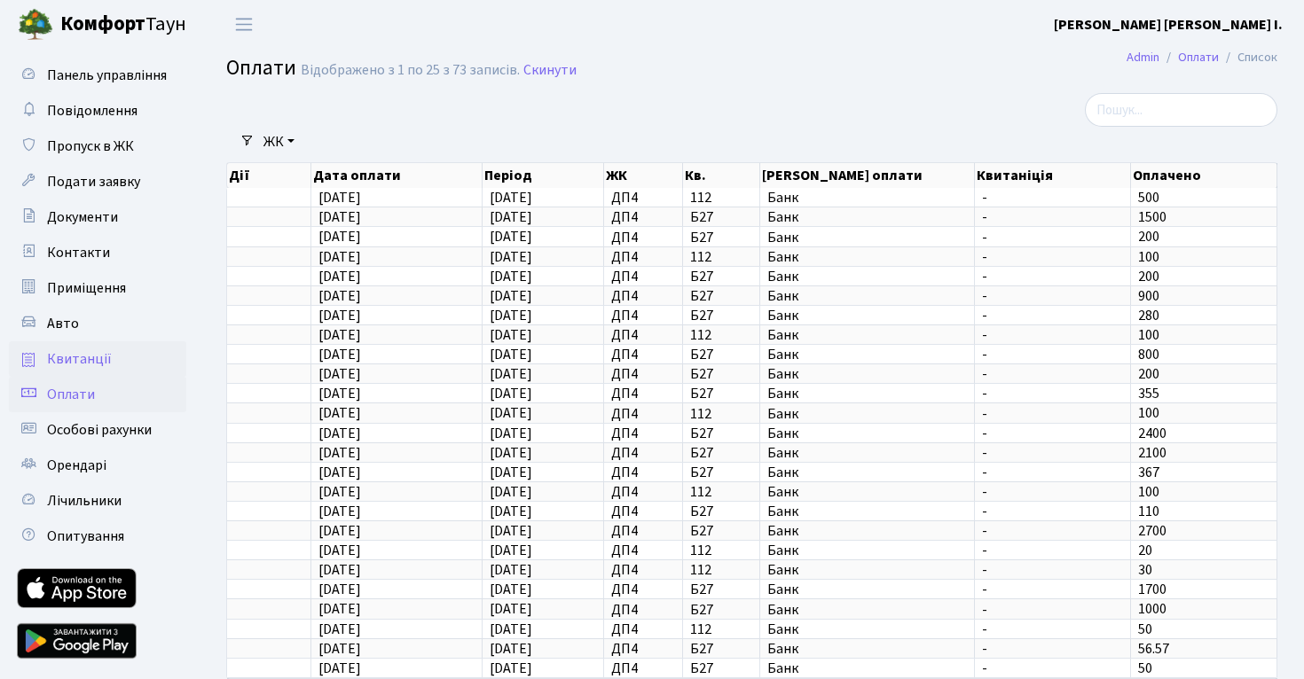  I want to click on span: 500, so click(1148, 198).